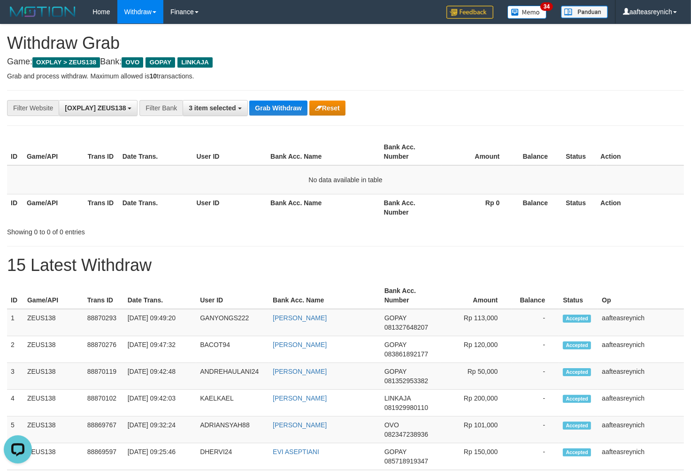  Describe the element at coordinates (327, 108) in the screenshot. I see `button: Reset` at that location.